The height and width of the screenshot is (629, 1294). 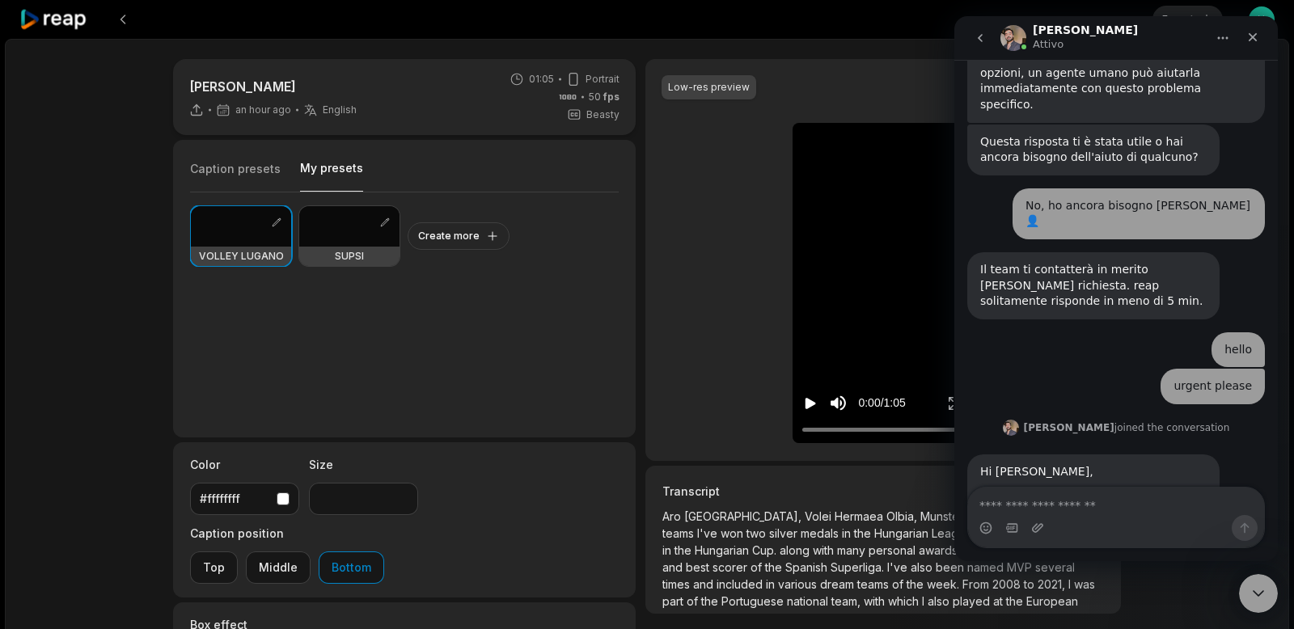 I want to click on span: of, so click(x=694, y=601).